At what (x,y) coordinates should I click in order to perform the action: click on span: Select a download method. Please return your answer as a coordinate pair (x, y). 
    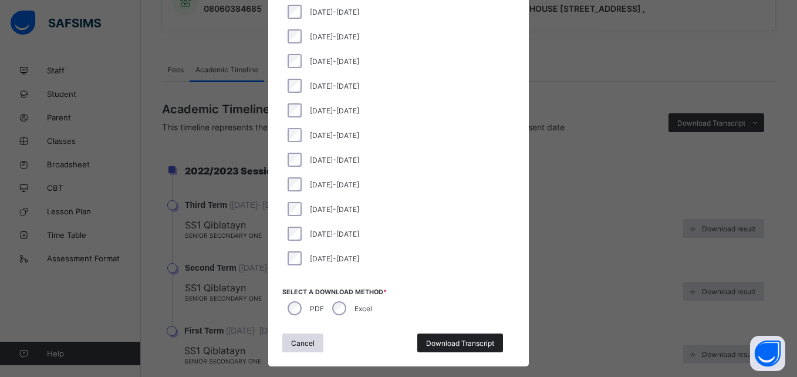
    Looking at the image, I should click on (398, 292).